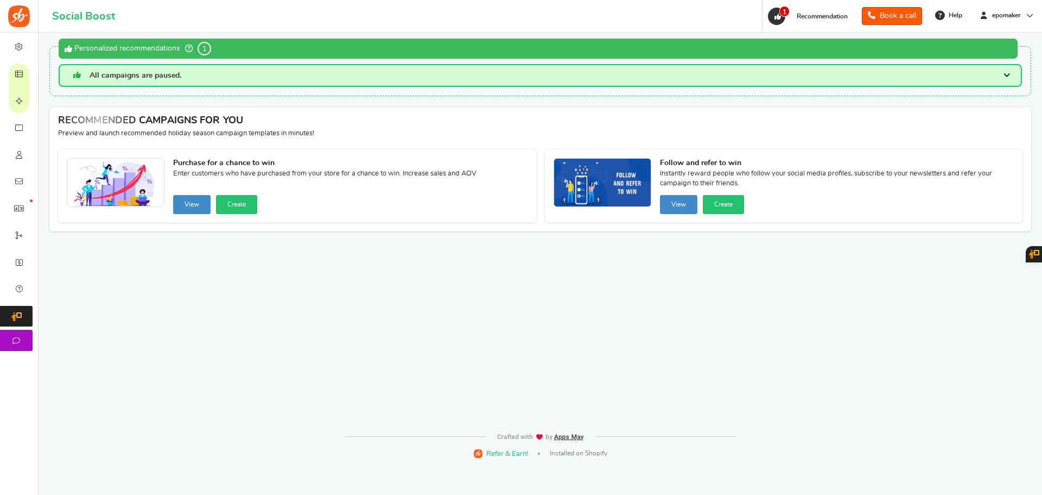 Image resolution: width=1042 pixels, height=495 pixels. I want to click on a: Help, so click(950, 15).